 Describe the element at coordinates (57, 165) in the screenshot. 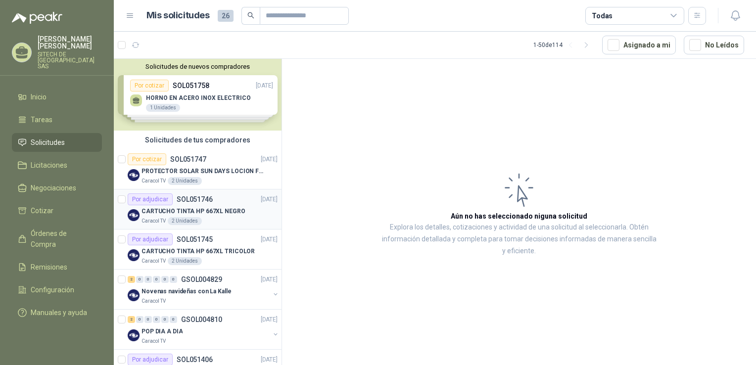

I see `a: Licitaciones` at that location.